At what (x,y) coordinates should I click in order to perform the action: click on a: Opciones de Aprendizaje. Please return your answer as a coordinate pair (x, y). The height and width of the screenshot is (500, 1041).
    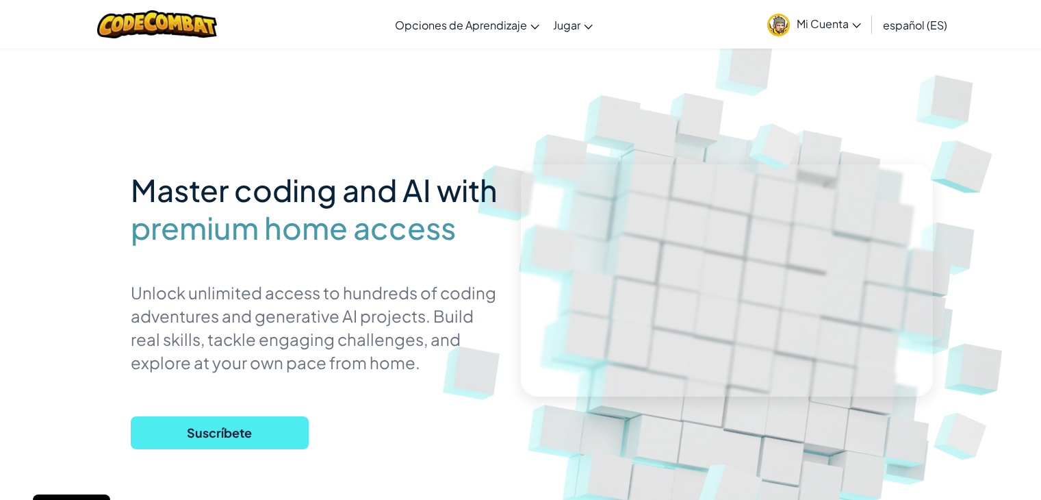
    Looking at the image, I should click on (467, 25).